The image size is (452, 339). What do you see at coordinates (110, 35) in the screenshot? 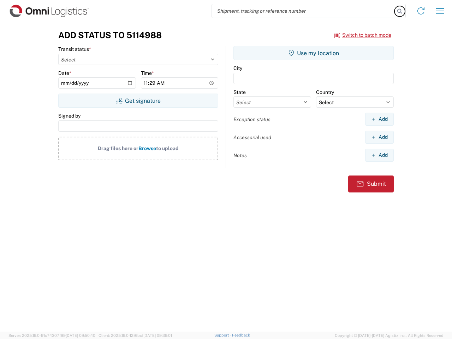
I see `h3: Add Status to 5114988` at bounding box center [110, 35].